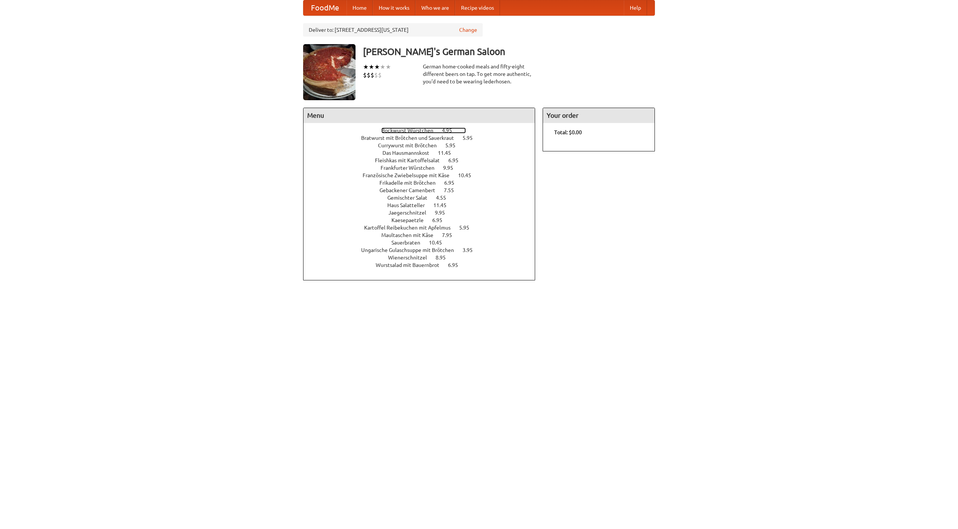 The image size is (958, 529). Describe the element at coordinates (451, 131) in the screenshot. I see `span: 4.95` at that location.